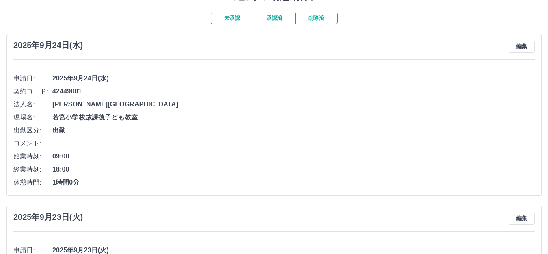  I want to click on span: 終業時刻:, so click(33, 169).